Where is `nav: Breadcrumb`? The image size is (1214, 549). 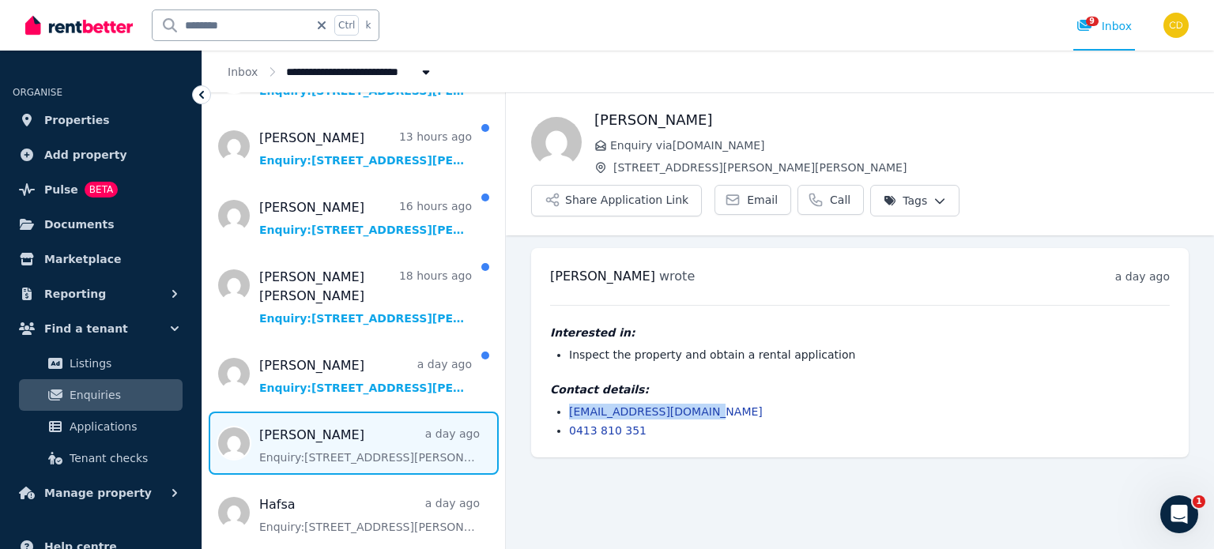 nav: Breadcrumb is located at coordinates (330, 71).